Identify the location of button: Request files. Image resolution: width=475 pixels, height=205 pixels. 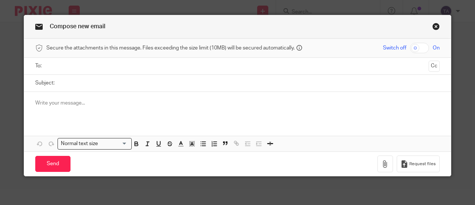
(418, 163).